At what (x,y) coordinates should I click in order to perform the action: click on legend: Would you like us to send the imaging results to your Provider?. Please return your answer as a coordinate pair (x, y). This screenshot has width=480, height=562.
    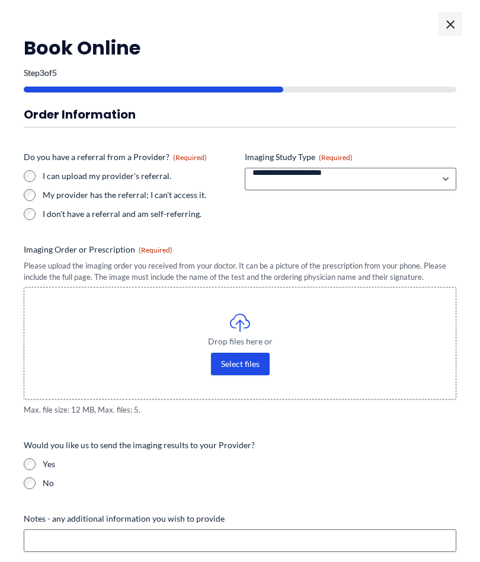
    Looking at the image, I should click on (139, 445).